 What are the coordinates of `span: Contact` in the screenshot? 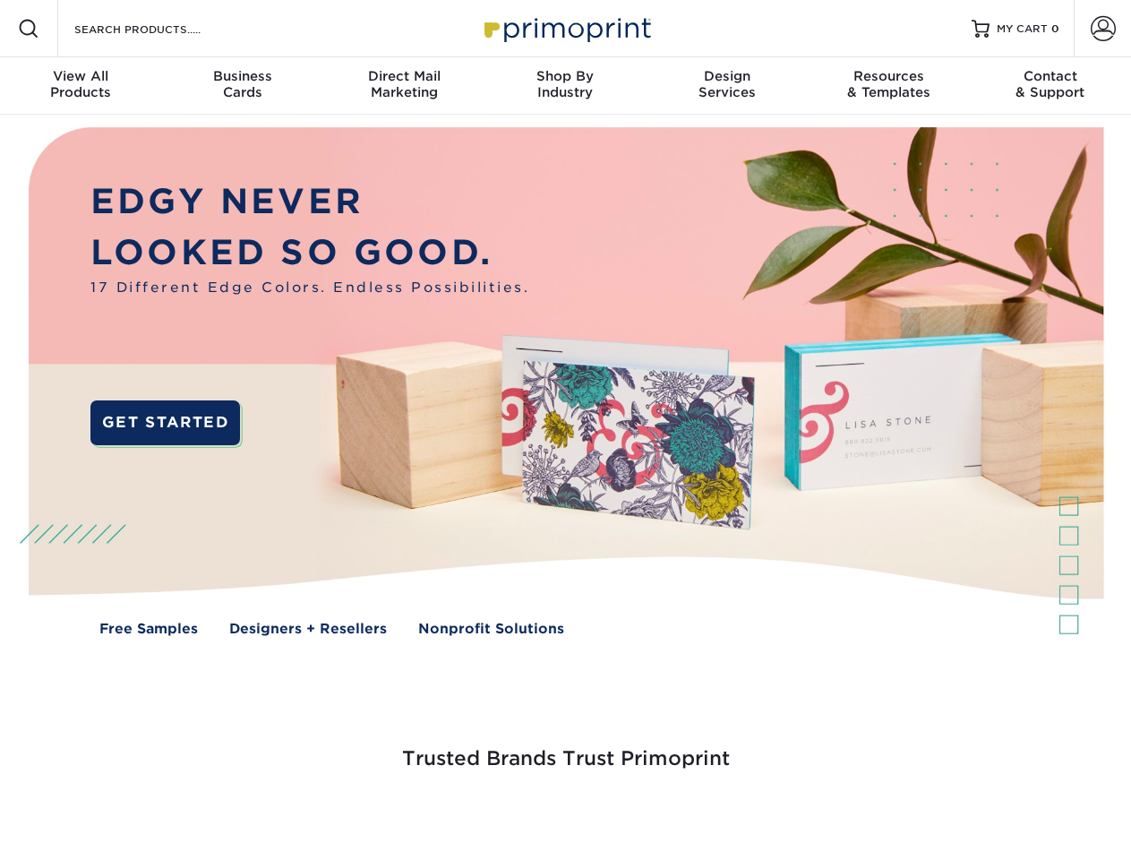 It's located at (1051, 76).